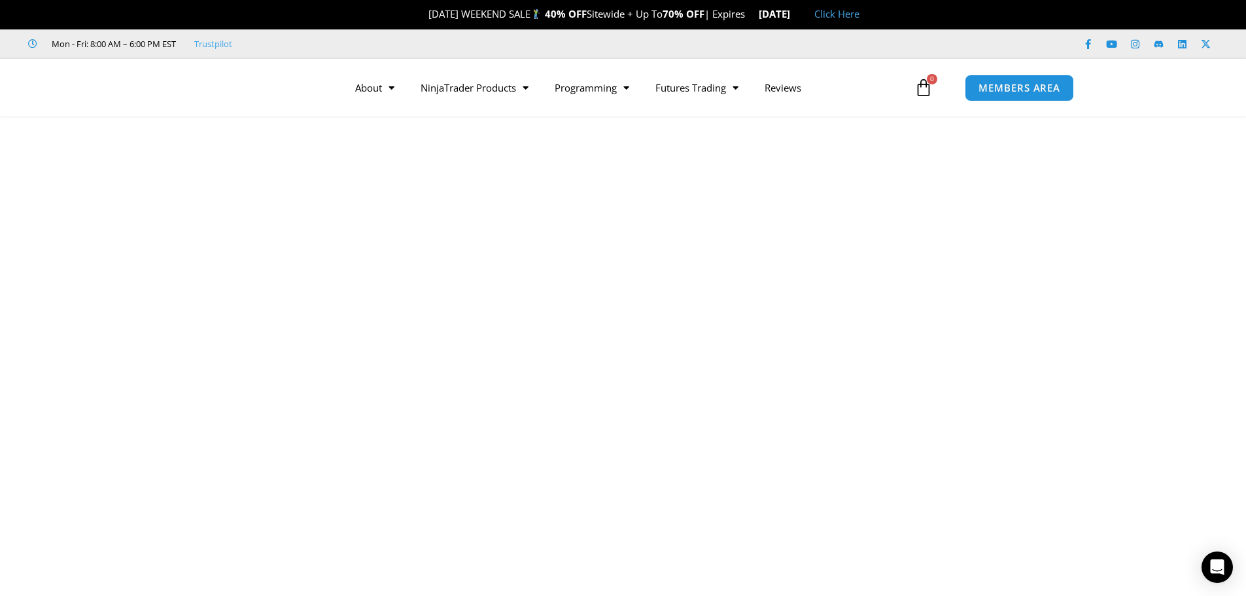 This screenshot has height=596, width=1246. What do you see at coordinates (836, 14) in the screenshot?
I see `a: Click Here` at bounding box center [836, 14].